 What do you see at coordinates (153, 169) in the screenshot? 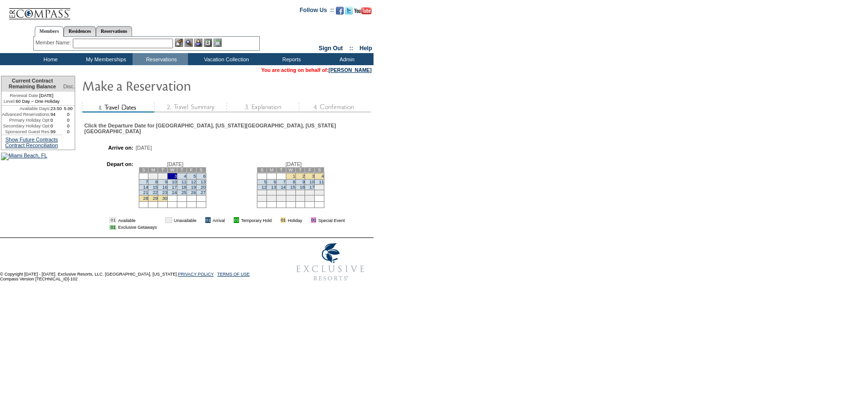
I see `td: M` at bounding box center [153, 169].